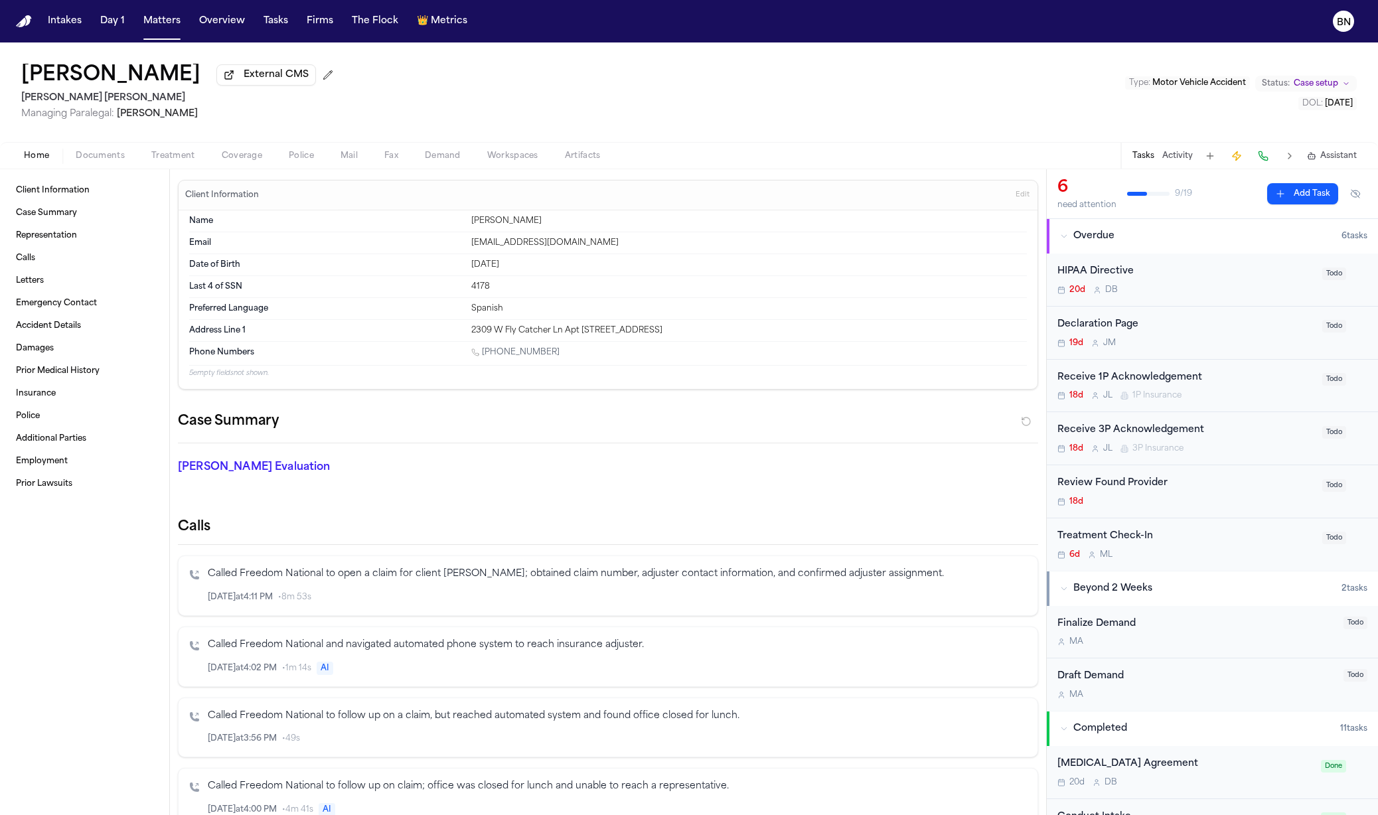 This screenshot has height=815, width=1378. Describe the element at coordinates (349, 156) in the screenshot. I see `span: Mail` at that location.